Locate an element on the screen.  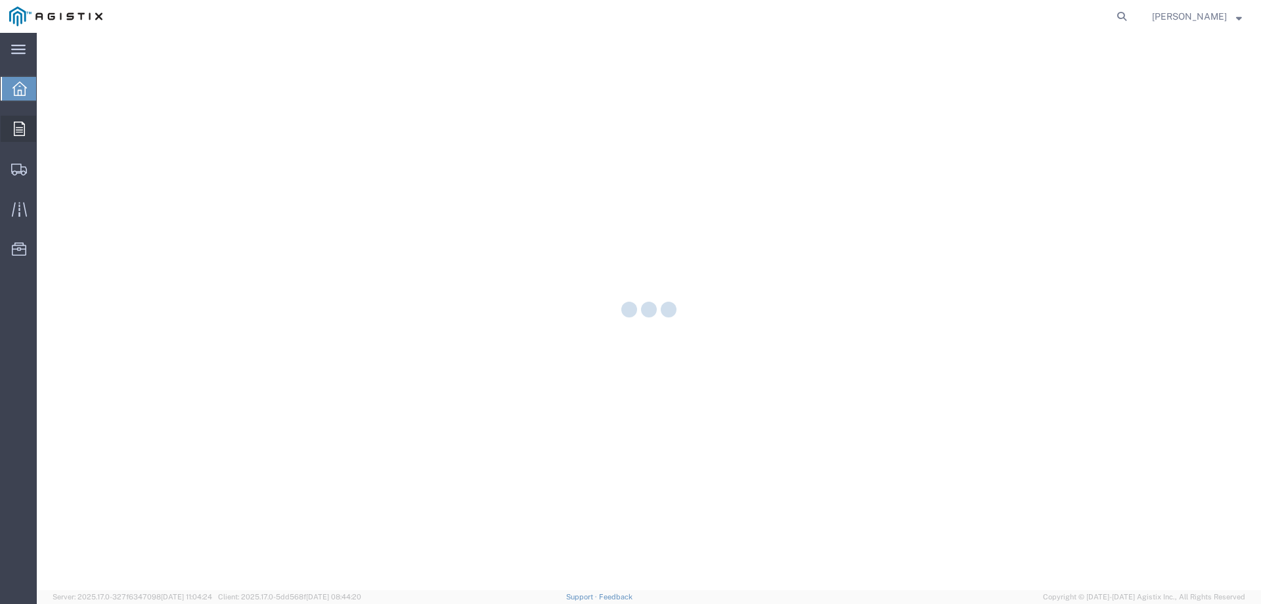
span: Server: 2025.17.0-327f6347098 is located at coordinates (132, 597).